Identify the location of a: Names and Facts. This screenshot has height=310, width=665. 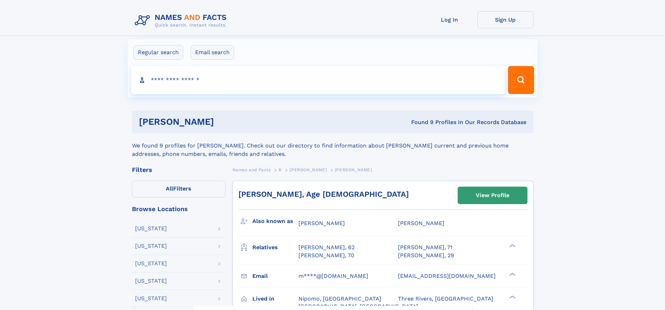
(252, 169).